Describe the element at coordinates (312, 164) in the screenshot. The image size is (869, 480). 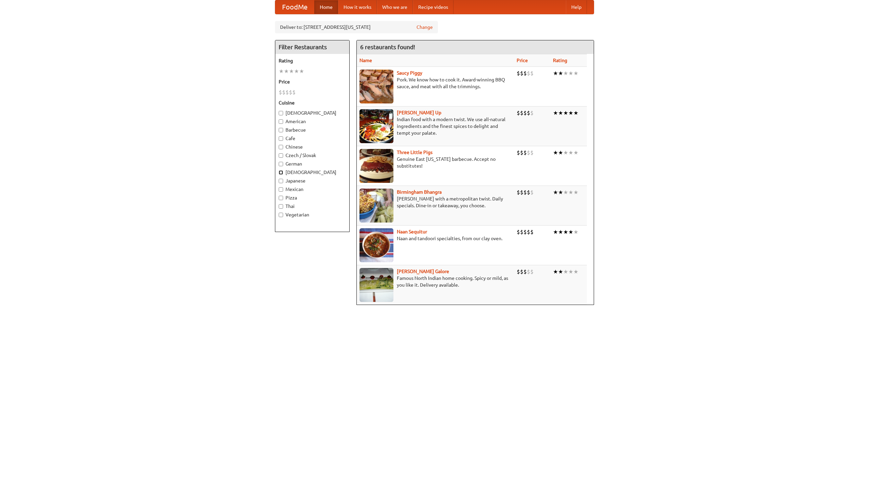
I see `label: German` at that location.